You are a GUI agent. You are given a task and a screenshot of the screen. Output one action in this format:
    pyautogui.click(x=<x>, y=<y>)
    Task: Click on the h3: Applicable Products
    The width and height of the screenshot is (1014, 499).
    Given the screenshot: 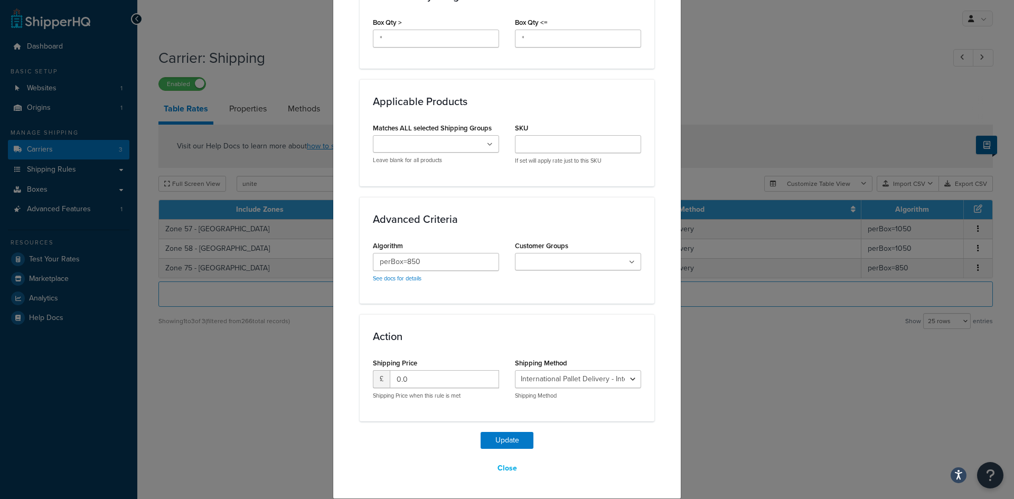 What is the action you would take?
    pyautogui.click(x=507, y=101)
    